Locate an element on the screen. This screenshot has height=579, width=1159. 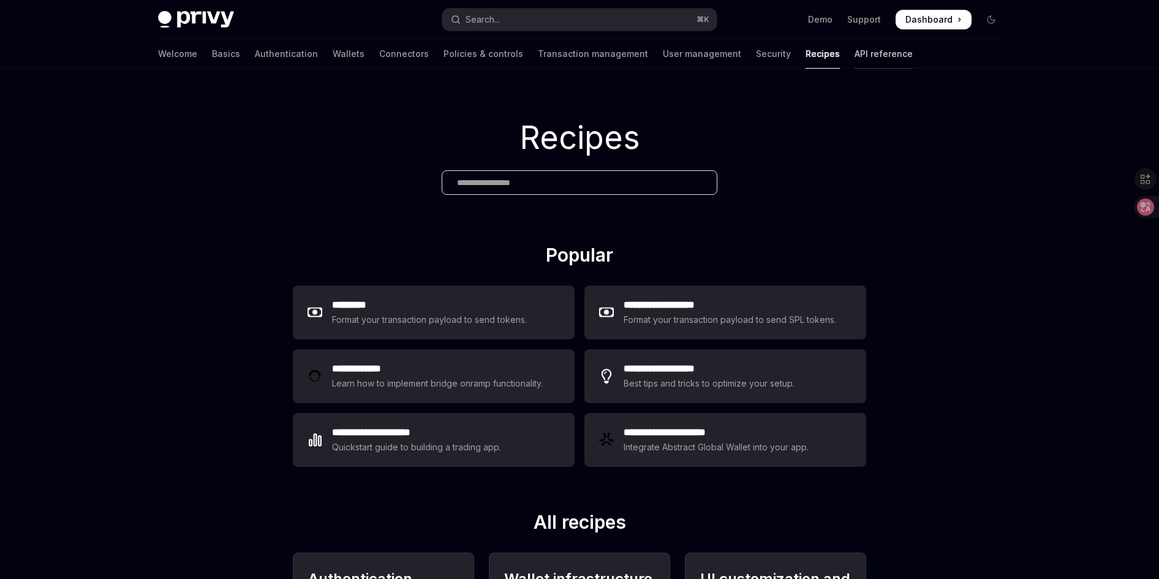
div: Quickstart guide to building a trading app. is located at coordinates (417, 447).